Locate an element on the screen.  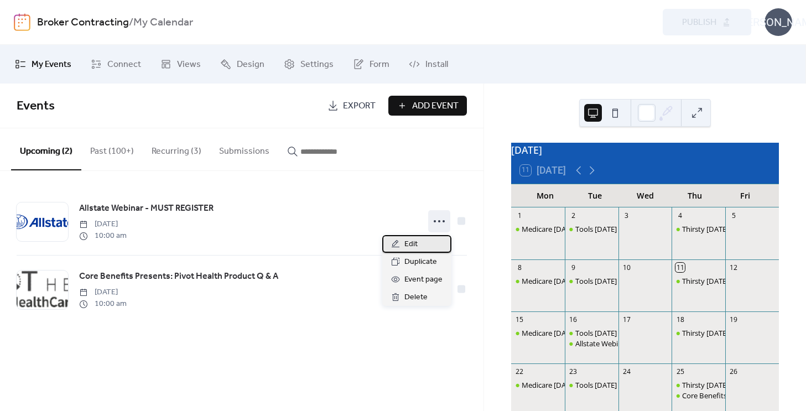
div: 2 is located at coordinates (573, 215).